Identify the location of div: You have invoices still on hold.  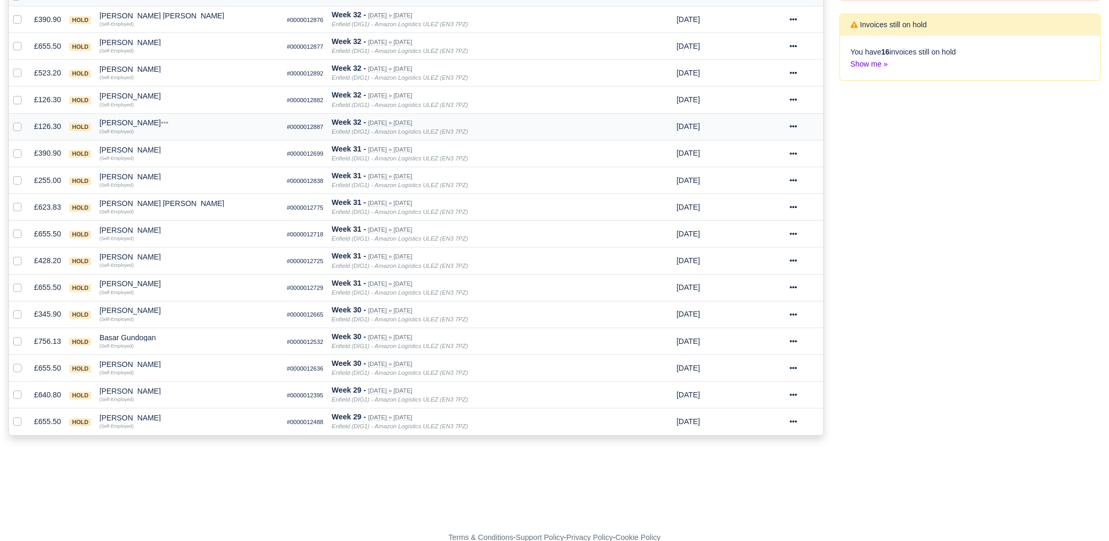
(970, 58).